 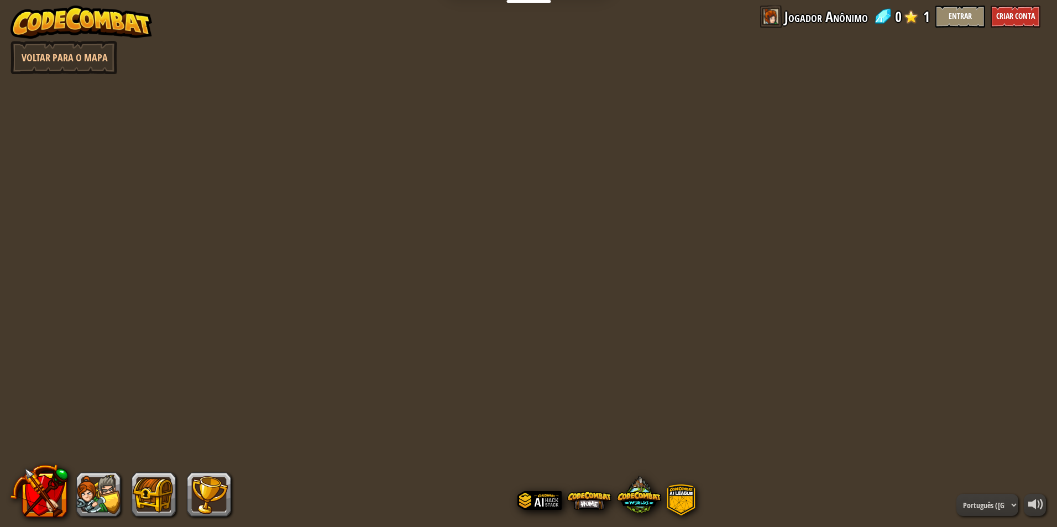 I want to click on select: Languages, so click(x=987, y=505).